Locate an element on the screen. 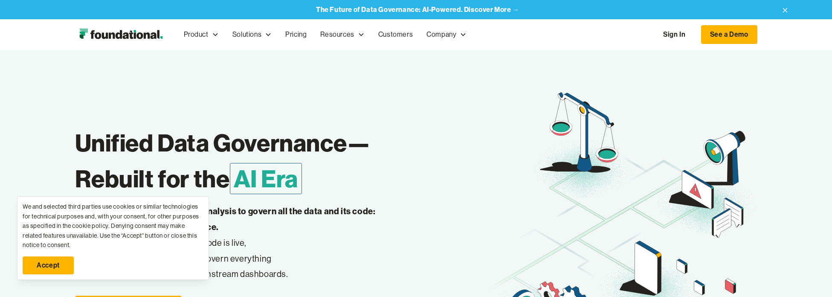  p: Prevent incidents before any bad code is live, track data and AI pipelines, and govern everything... is located at coordinates (239, 243).